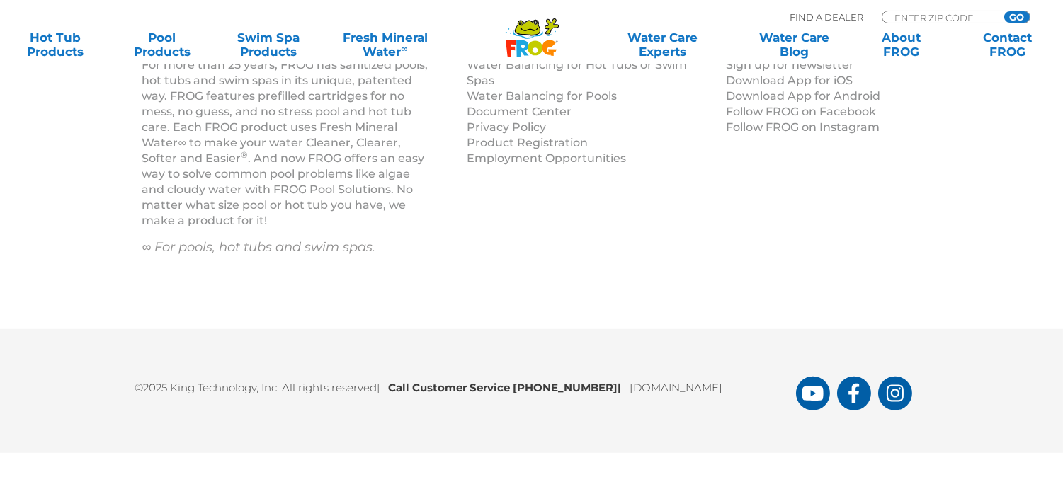 This screenshot has width=1063, height=477. What do you see at coordinates (546, 158) in the screenshot?
I see `a: Employment Opportunities` at bounding box center [546, 158].